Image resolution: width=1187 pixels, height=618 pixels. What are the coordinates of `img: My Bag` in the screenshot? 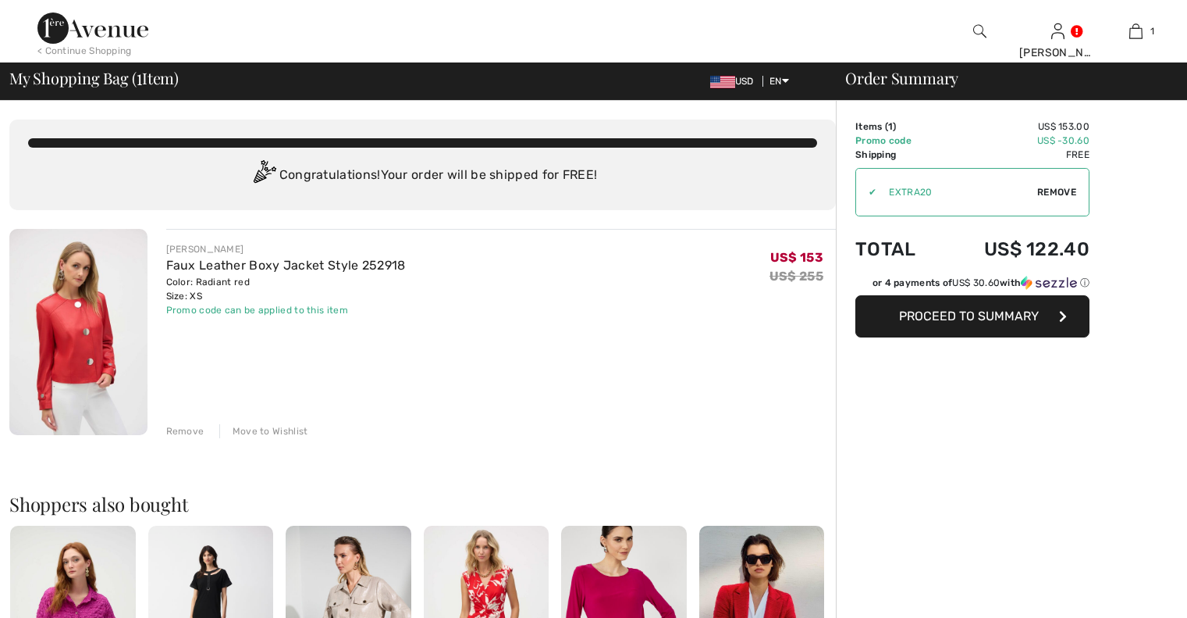 It's located at (1136, 31).